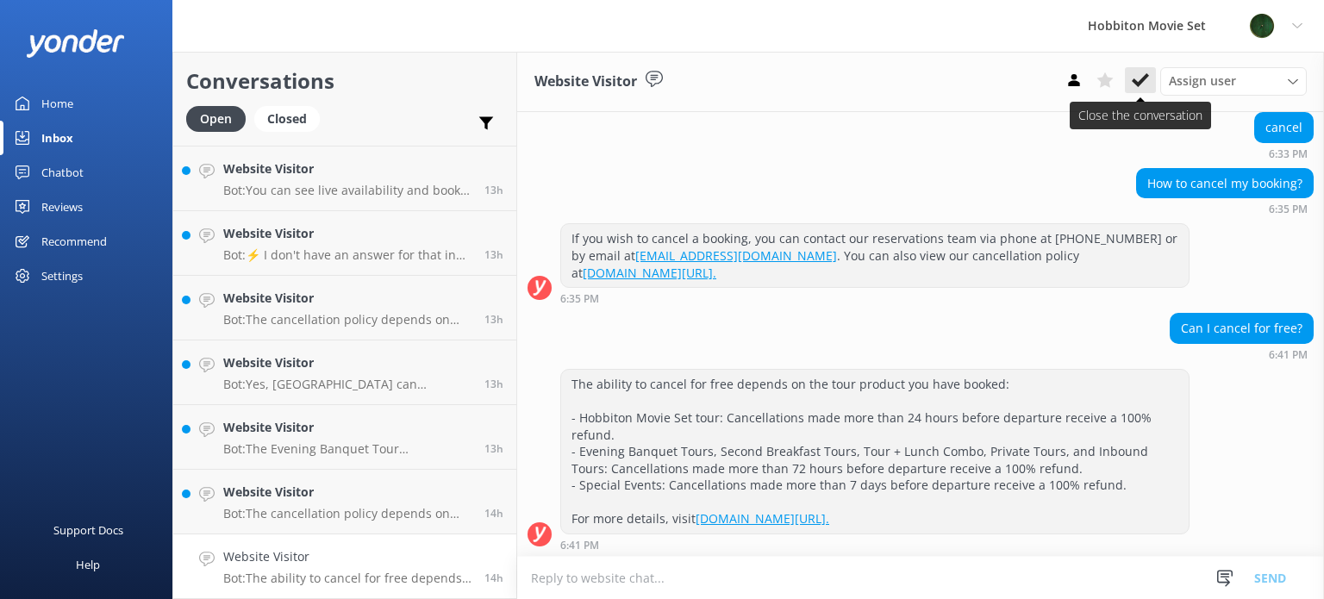  What do you see at coordinates (1284, 153) in the screenshot?
I see `div: Aug 31 2025 06:33pm (UTC +12:00) Pacific/Auckland` at bounding box center [1284, 153].